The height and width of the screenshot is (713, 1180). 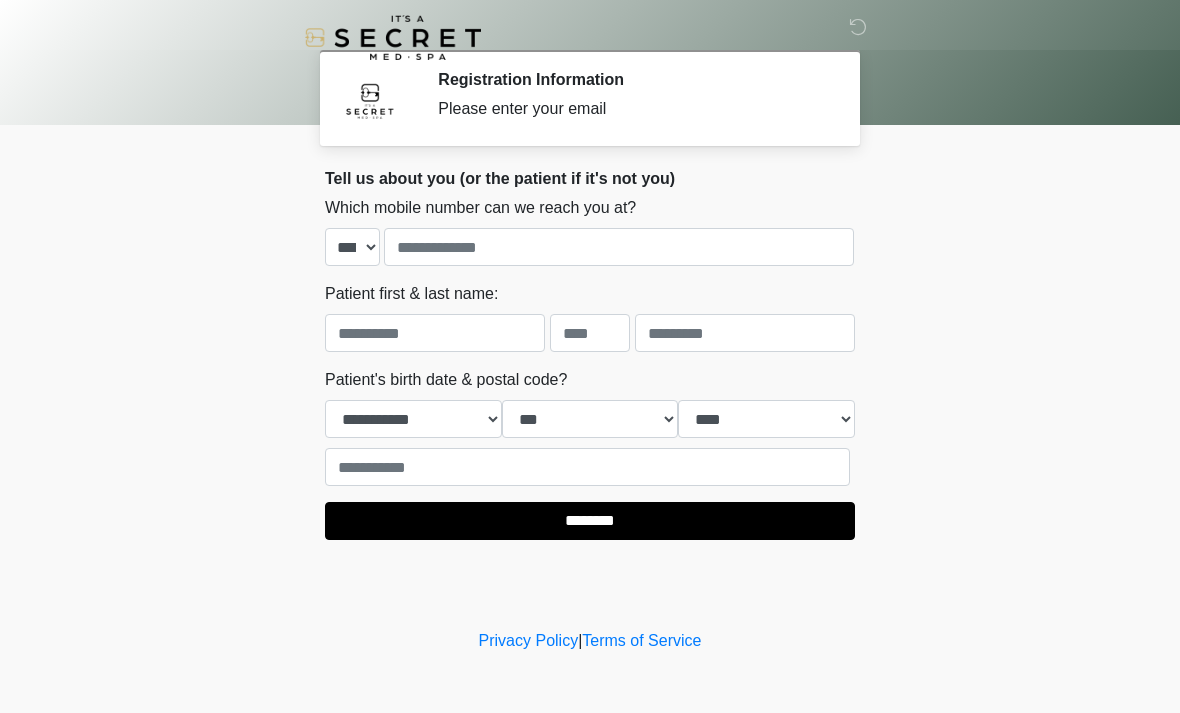 I want to click on img: It's A Secret Med Spa Logo, so click(x=393, y=37).